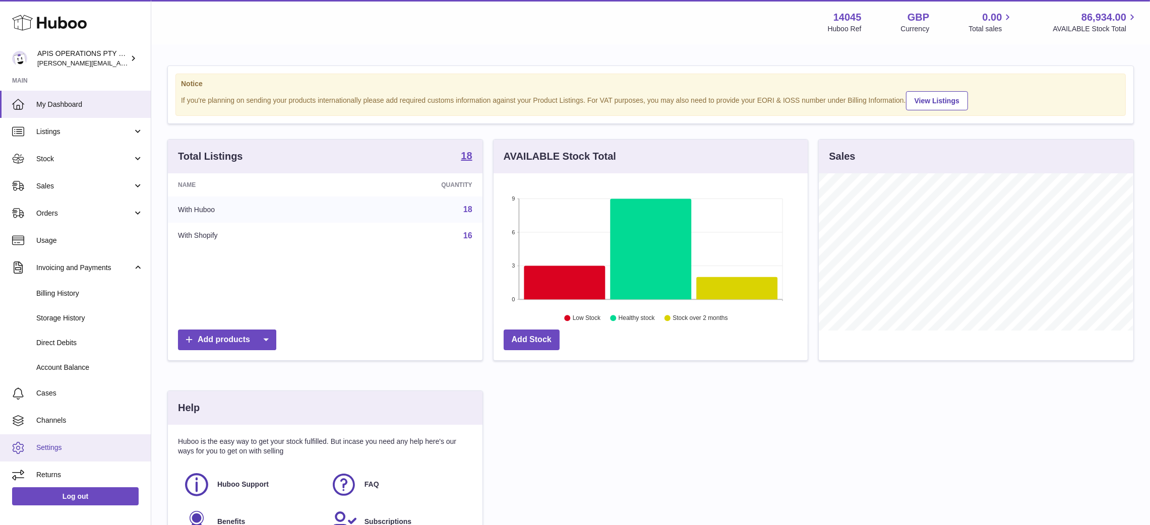 The width and height of the screenshot is (1150, 525). What do you see at coordinates (90, 293) in the screenshot?
I see `span: Billing History` at bounding box center [90, 293].